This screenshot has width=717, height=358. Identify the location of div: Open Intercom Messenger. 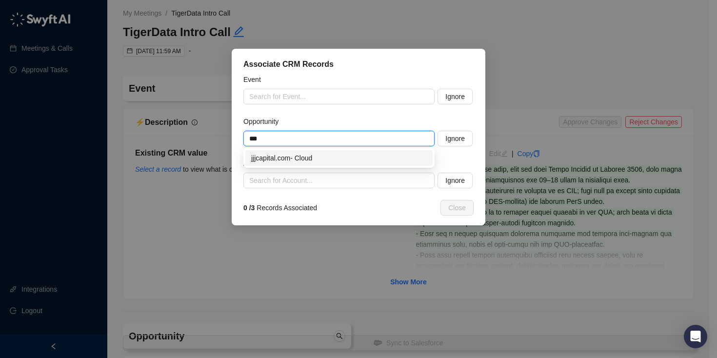
(696, 337).